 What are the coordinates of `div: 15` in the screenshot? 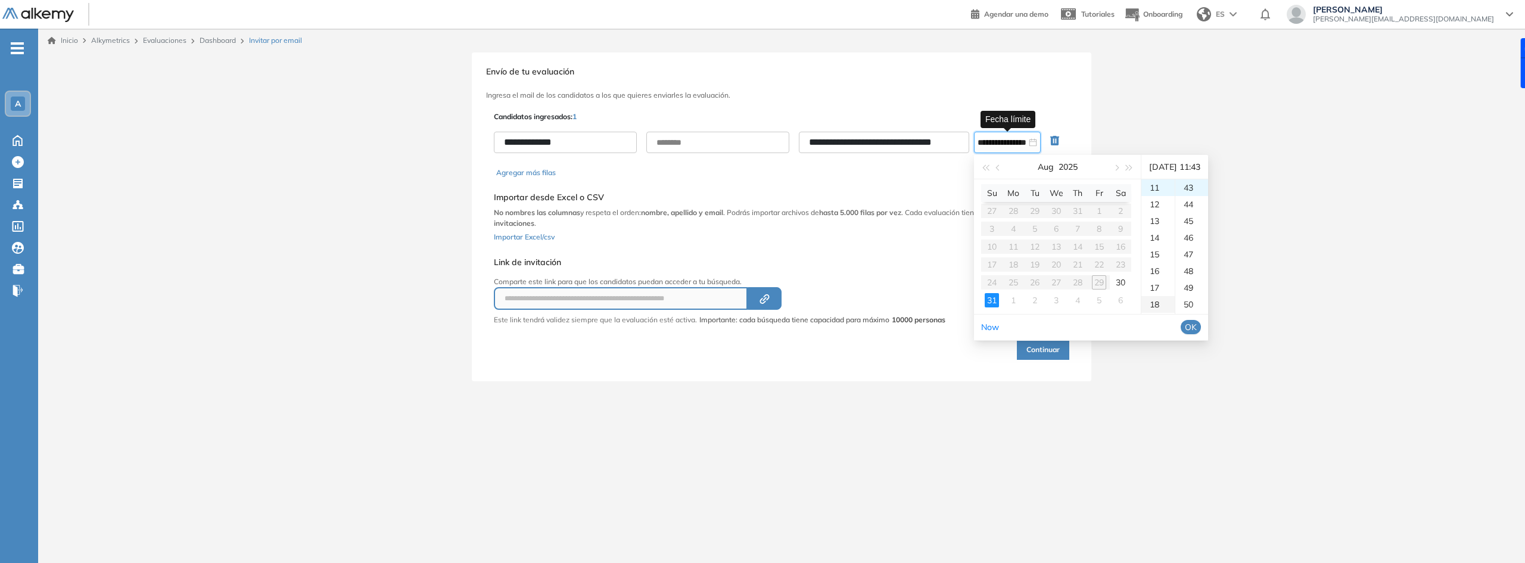 It's located at (1158, 254).